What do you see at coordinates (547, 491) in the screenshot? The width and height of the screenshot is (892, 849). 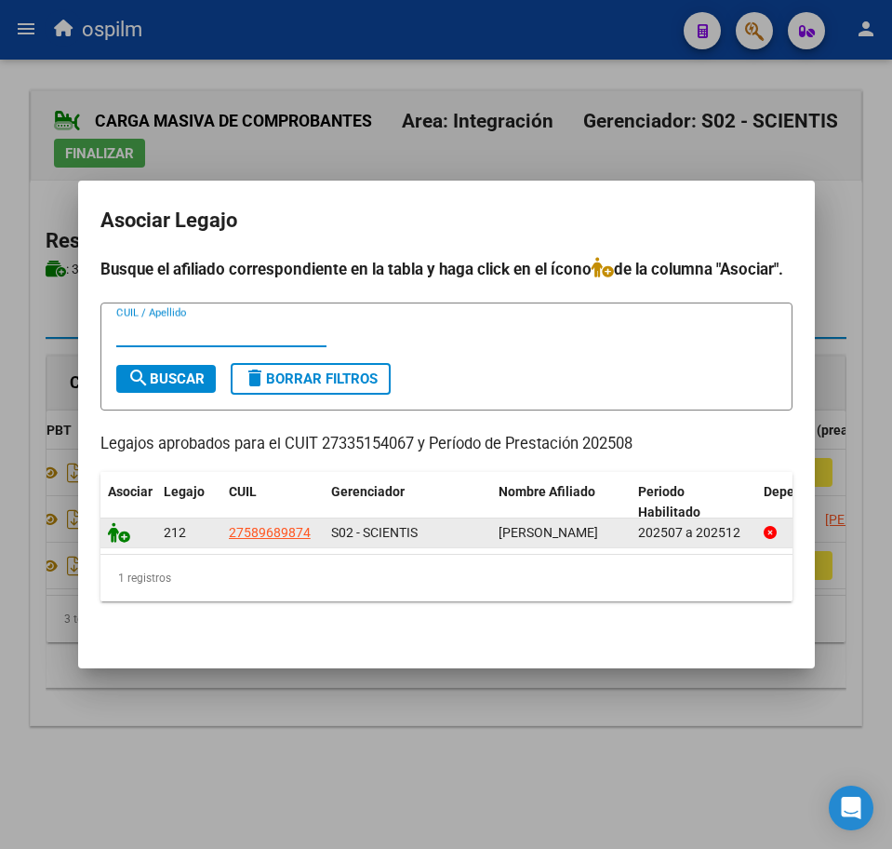 I see `span: Nombre Afiliado` at bounding box center [547, 491].